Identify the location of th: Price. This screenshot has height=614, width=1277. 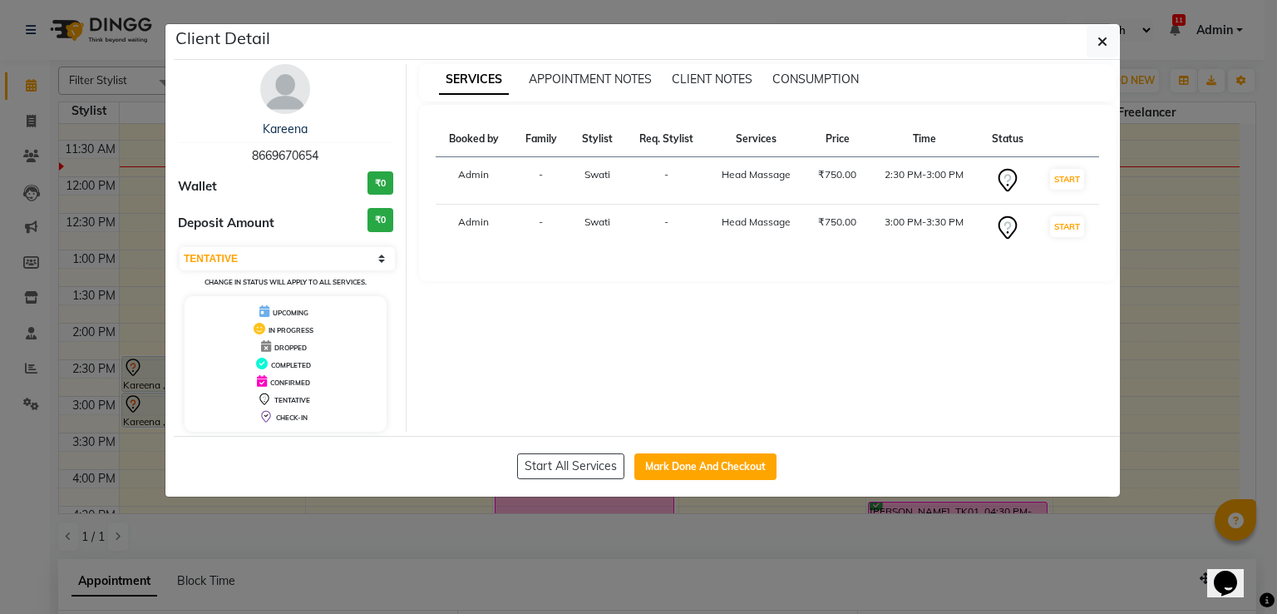
(838, 139).